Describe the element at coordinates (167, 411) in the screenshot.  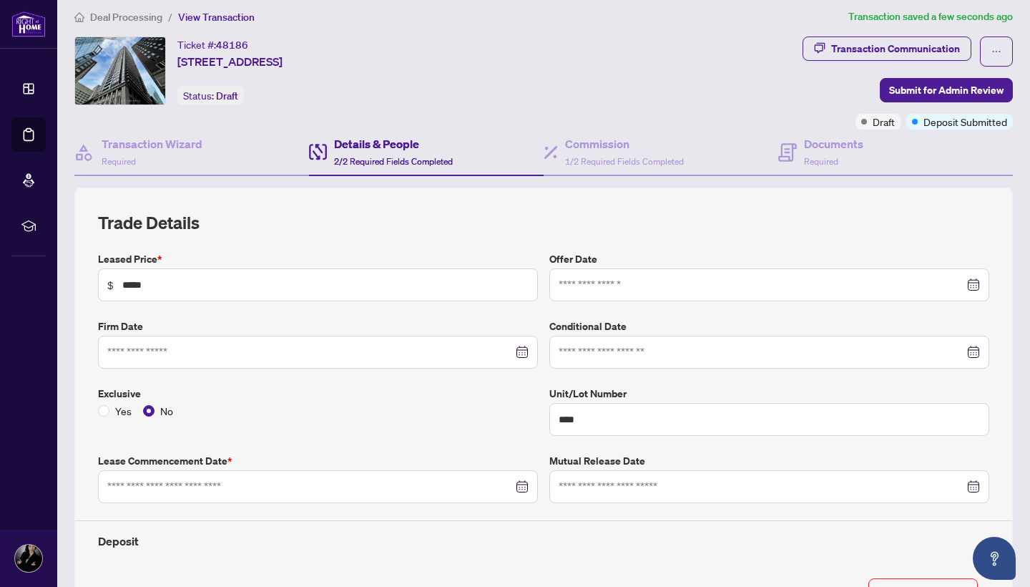
I see `span: No` at that location.